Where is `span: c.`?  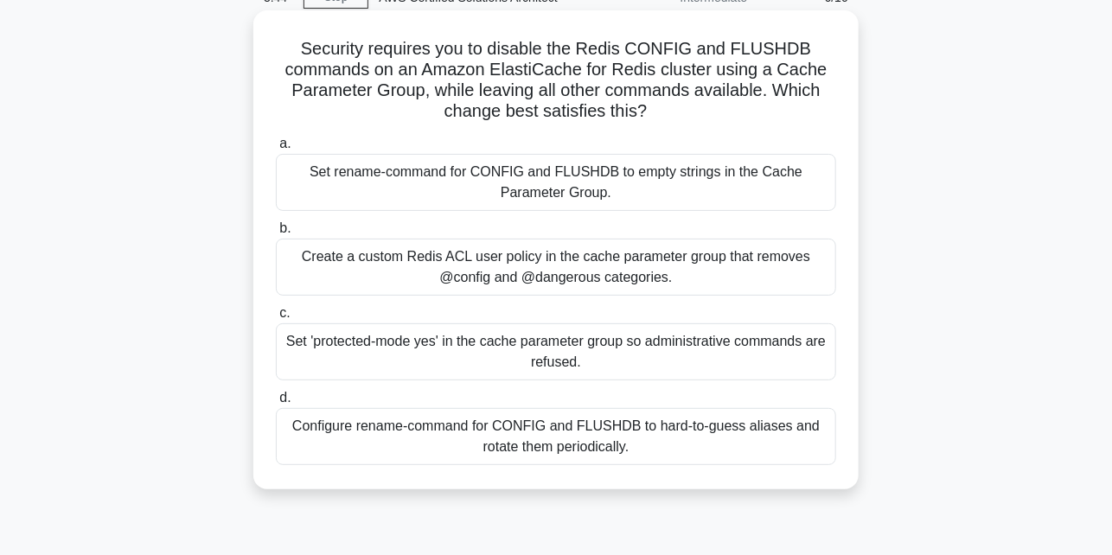
span: c. is located at coordinates (285, 312).